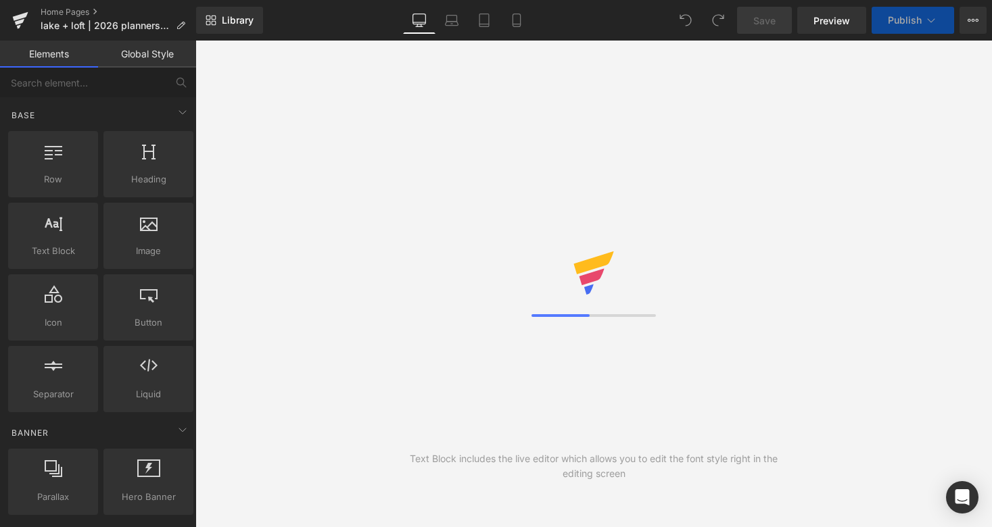 The height and width of the screenshot is (527, 992). What do you see at coordinates (148, 394) in the screenshot?
I see `span: Liquid` at bounding box center [148, 394].